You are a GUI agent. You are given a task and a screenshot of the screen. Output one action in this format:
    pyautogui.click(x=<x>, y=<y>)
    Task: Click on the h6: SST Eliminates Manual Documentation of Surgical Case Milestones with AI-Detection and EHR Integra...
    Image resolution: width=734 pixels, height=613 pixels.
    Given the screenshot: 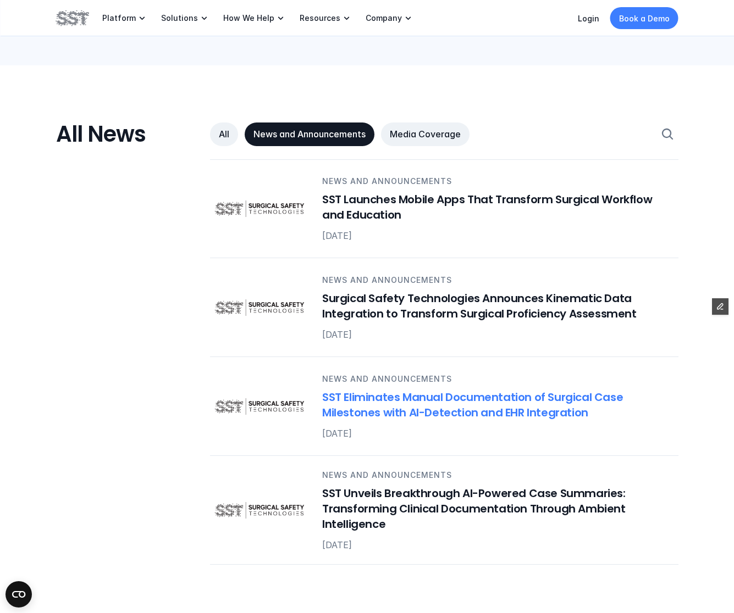 What is the action you would take?
    pyautogui.click(x=494, y=405)
    